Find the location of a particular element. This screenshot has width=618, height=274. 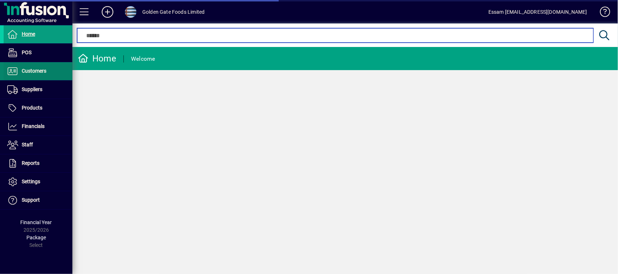

span: POS is located at coordinates (26, 52).